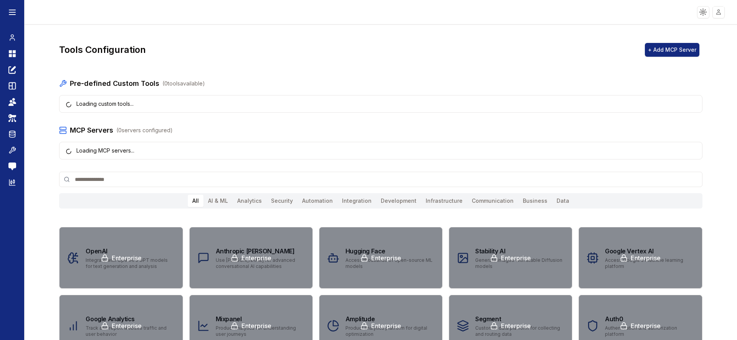  What do you see at coordinates (356, 201) in the screenshot?
I see `button: Integration` at bounding box center [356, 201].